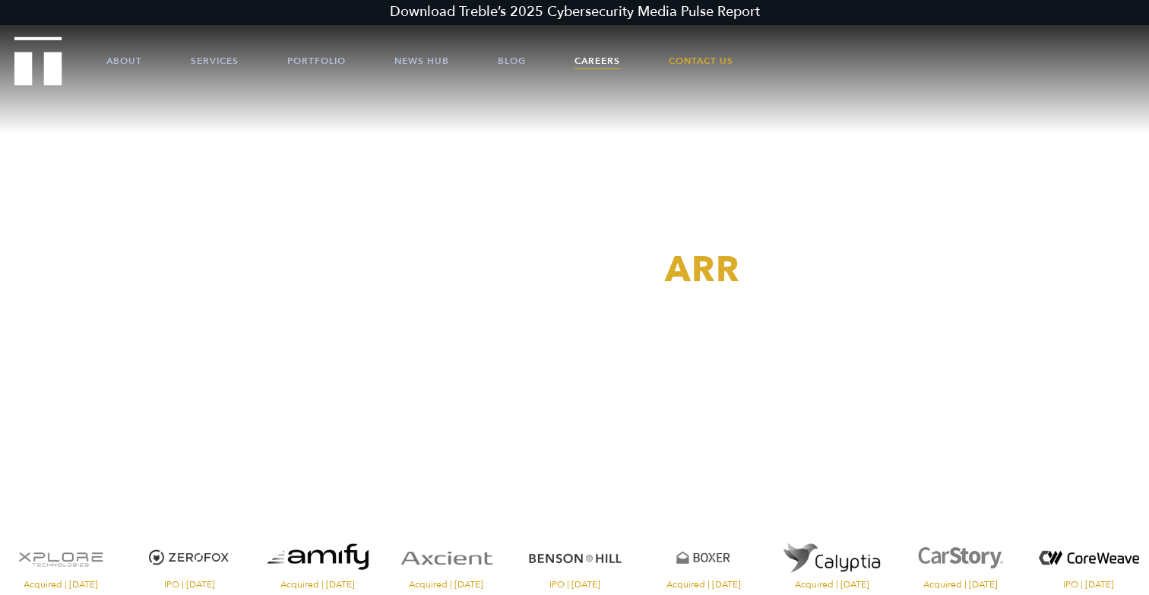 This screenshot has height=595, width=1149. Describe the element at coordinates (701, 61) in the screenshot. I see `a: Contact Us` at that location.